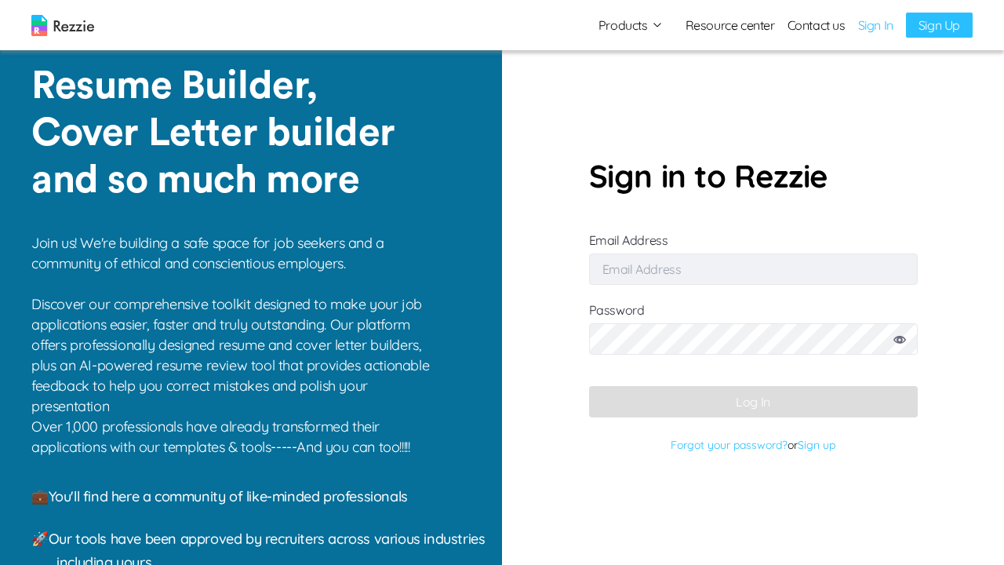 The image size is (1004, 565). What do you see at coordinates (753, 176) in the screenshot?
I see `p: Sign in to Rezzie` at bounding box center [753, 176].